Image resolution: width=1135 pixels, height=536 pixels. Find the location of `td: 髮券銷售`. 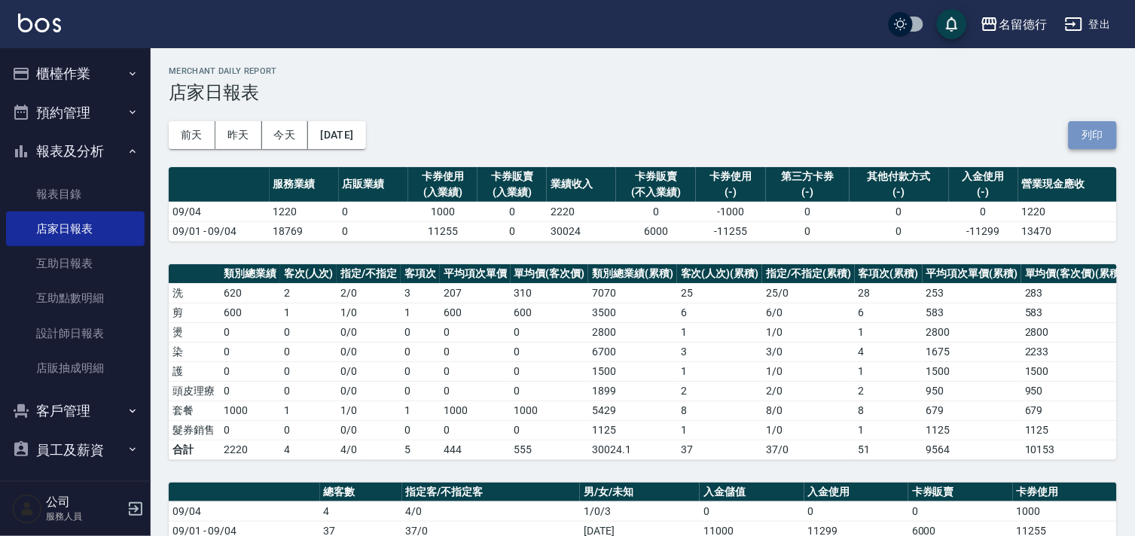

td: 髮券銷售 is located at coordinates (194, 430).